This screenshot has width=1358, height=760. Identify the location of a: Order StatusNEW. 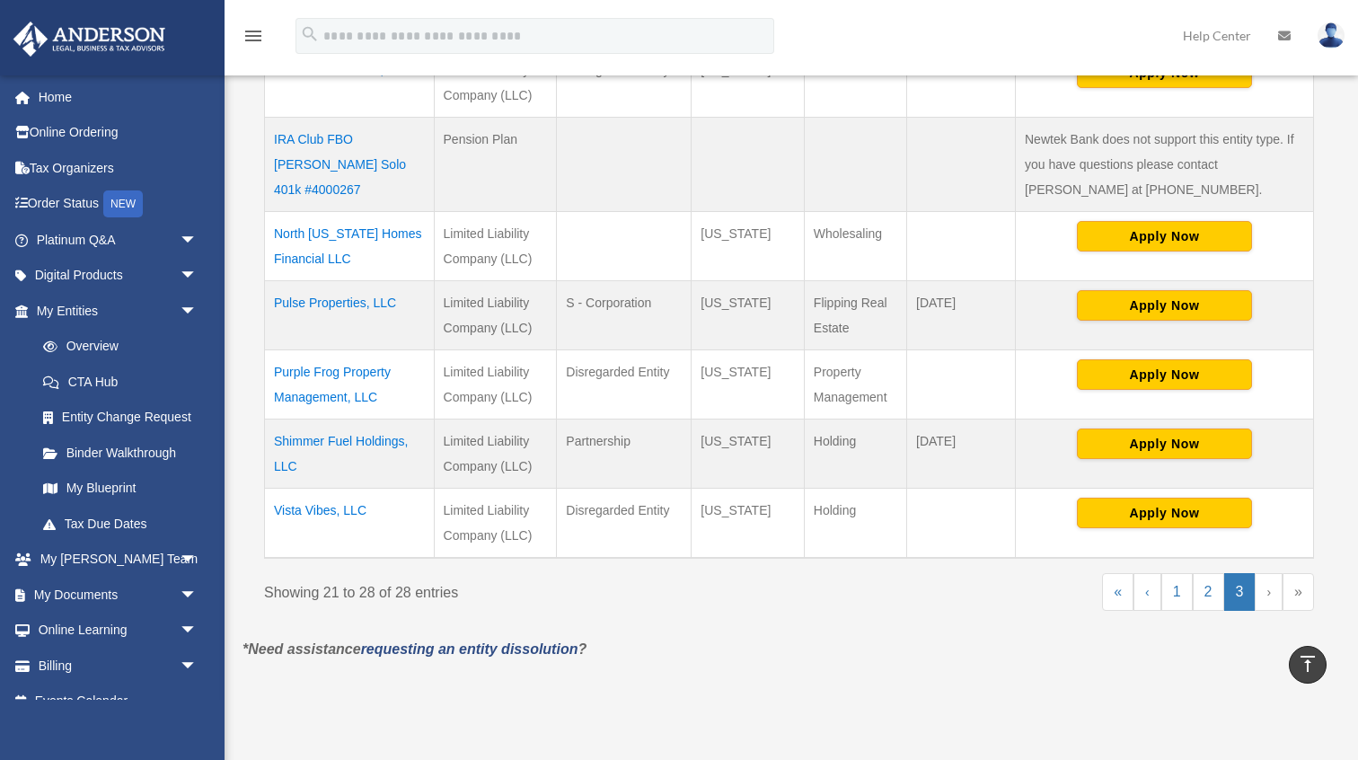
(119, 204).